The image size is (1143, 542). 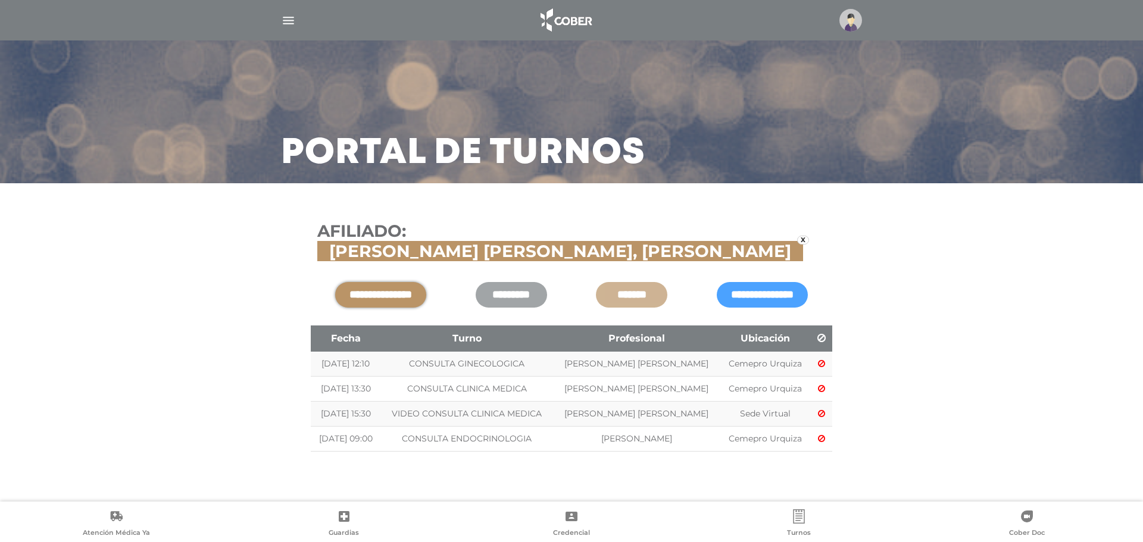 What do you see at coordinates (343, 534) in the screenshot?
I see `span: Guardias` at bounding box center [343, 534].